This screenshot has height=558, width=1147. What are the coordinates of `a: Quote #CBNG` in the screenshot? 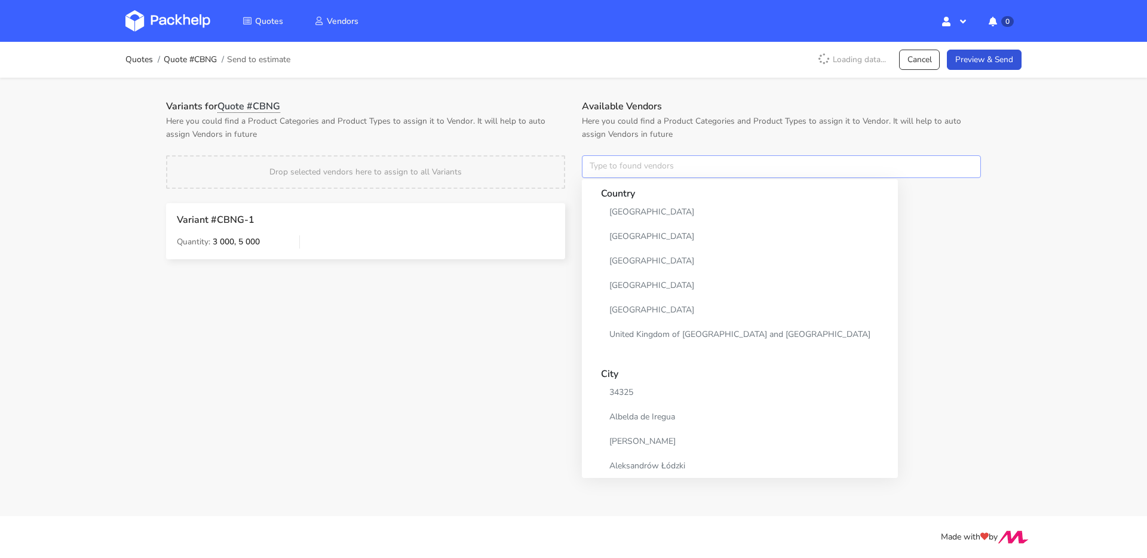 It's located at (190, 60).